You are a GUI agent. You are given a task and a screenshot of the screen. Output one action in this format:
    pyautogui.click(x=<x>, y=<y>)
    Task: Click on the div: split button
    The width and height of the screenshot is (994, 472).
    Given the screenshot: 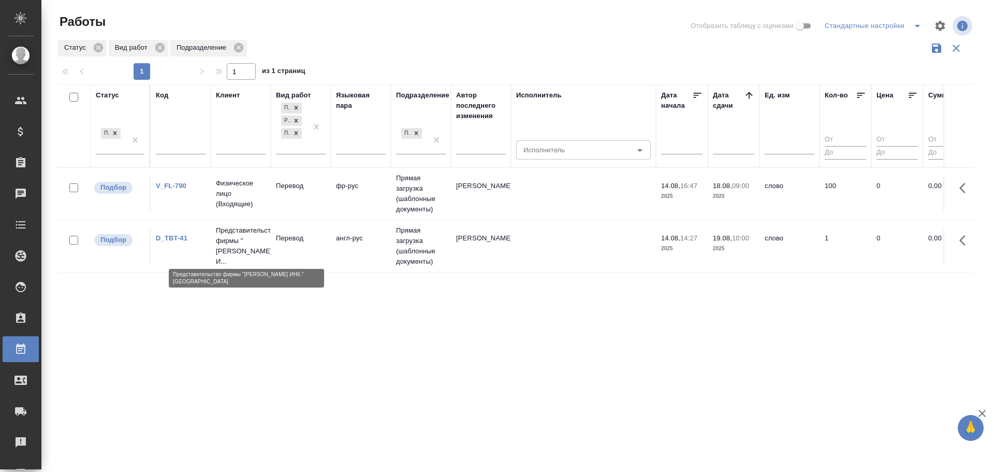 What is the action you would take?
    pyautogui.click(x=875, y=26)
    